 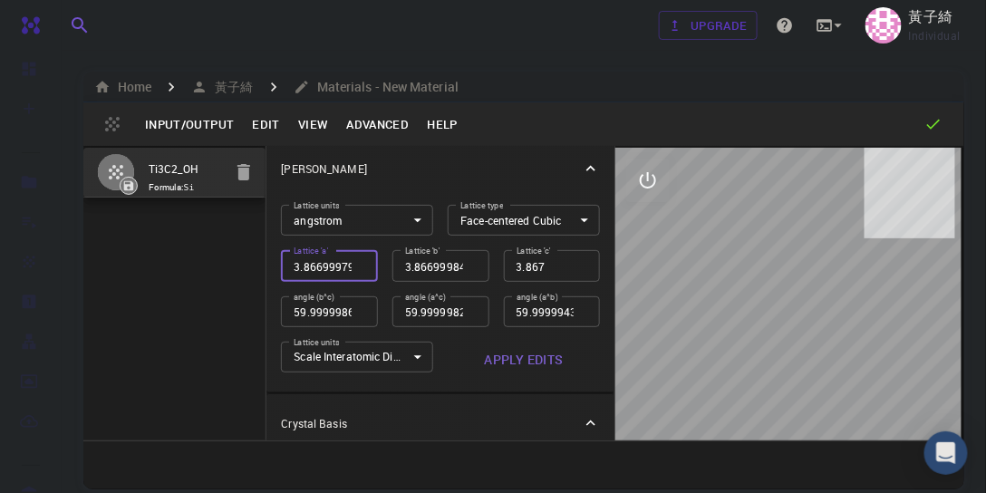 I want to click on label: Lattice type, so click(x=482, y=205).